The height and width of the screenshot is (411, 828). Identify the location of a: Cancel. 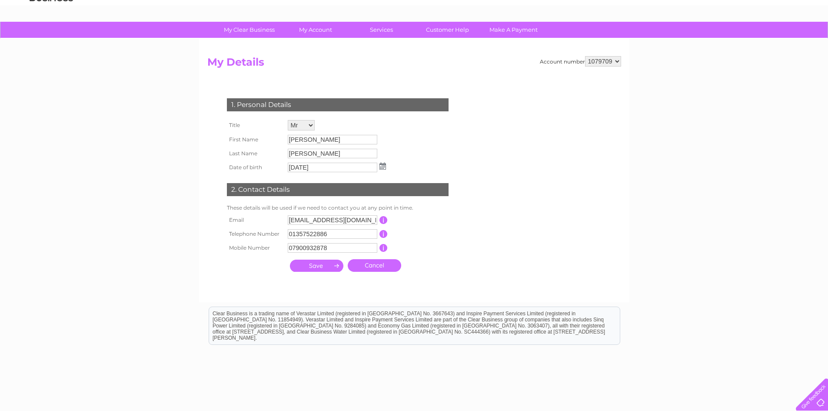
(374, 265).